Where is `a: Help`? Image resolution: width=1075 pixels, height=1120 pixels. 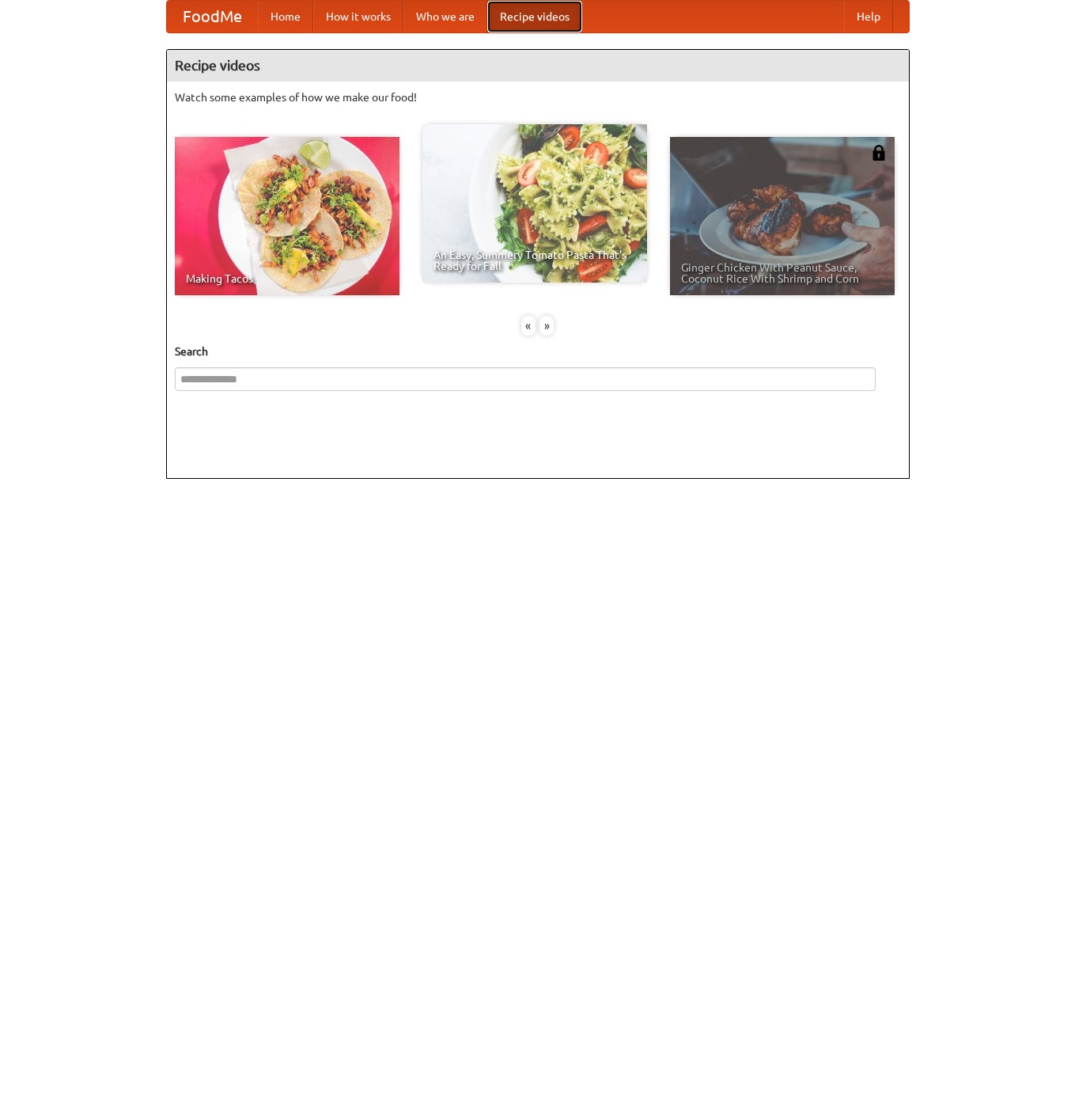
a: Help is located at coordinates (869, 17).